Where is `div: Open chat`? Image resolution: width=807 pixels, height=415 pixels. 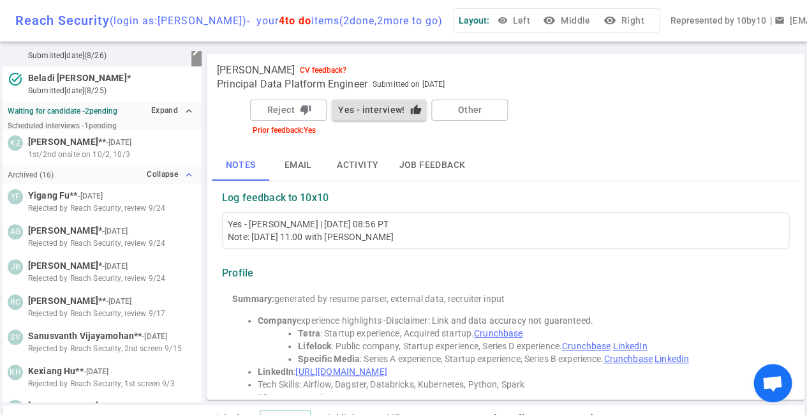 div: Open chat is located at coordinates (773, 383).